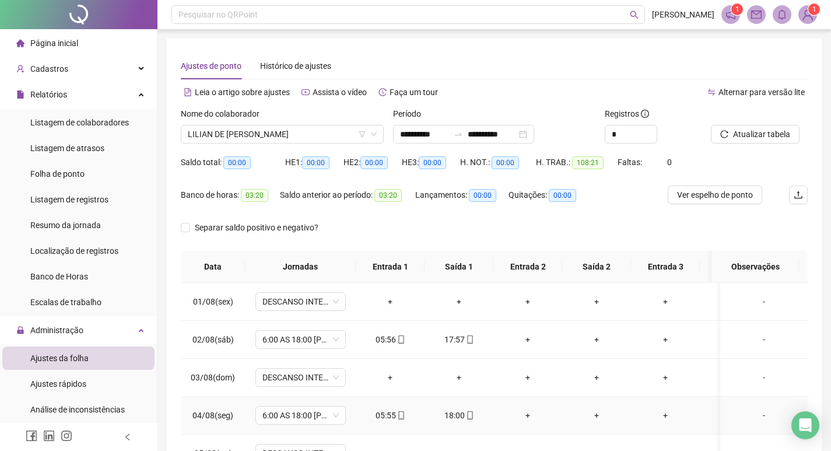 The image size is (831, 451). What do you see at coordinates (715, 195) in the screenshot?
I see `span: Ver espelho de ponto` at bounding box center [715, 195].